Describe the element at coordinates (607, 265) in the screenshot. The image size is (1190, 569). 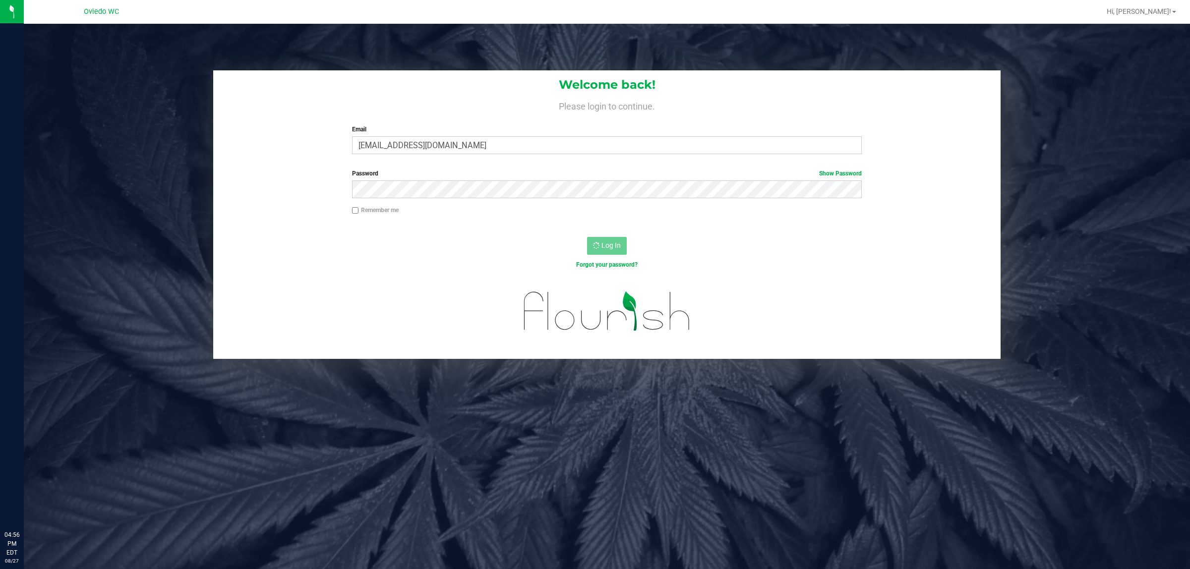
I see `a: Forgot your password?` at that location.